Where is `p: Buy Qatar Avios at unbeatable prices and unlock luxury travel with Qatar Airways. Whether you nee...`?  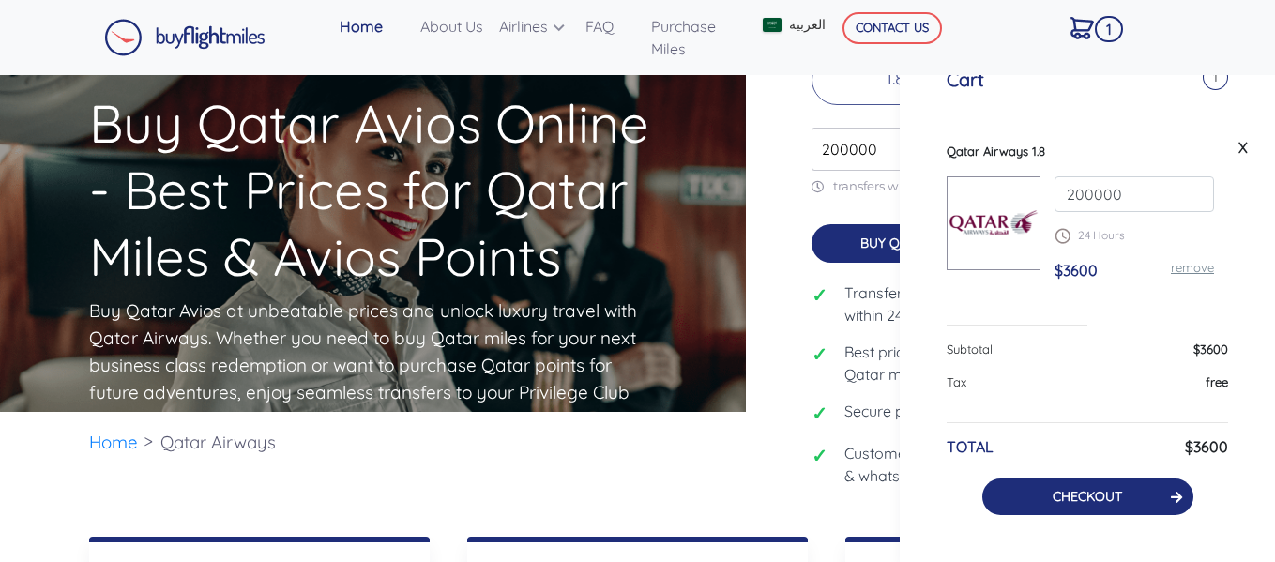
p: Buy Qatar Avios at unbeatable prices and unlock luxury travel with Qatar Airways. Whether you nee... is located at coordinates (366, 365).